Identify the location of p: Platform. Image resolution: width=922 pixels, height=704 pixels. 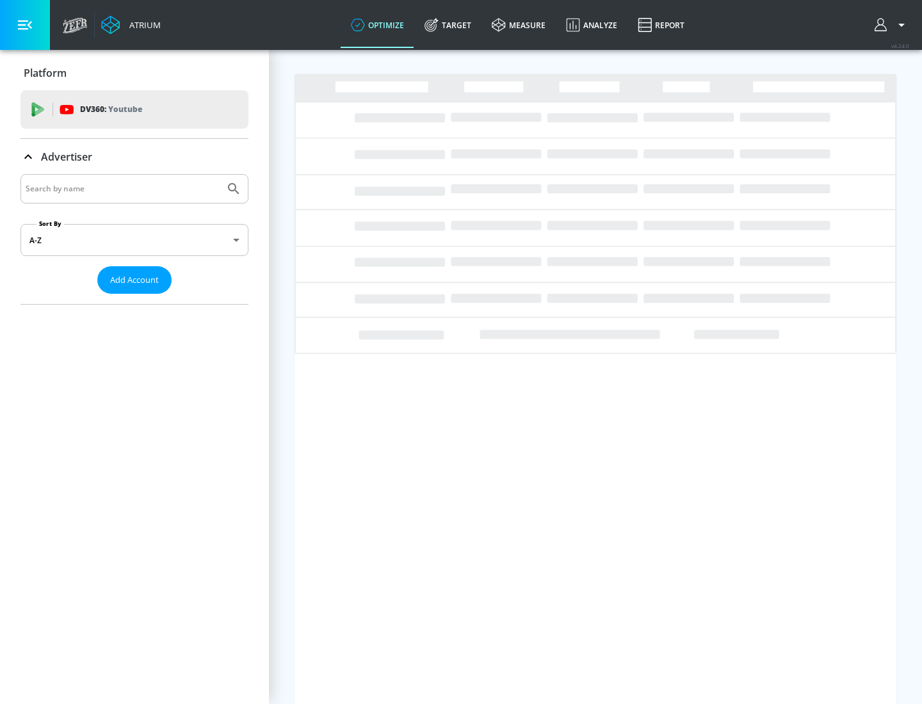
(45, 73).